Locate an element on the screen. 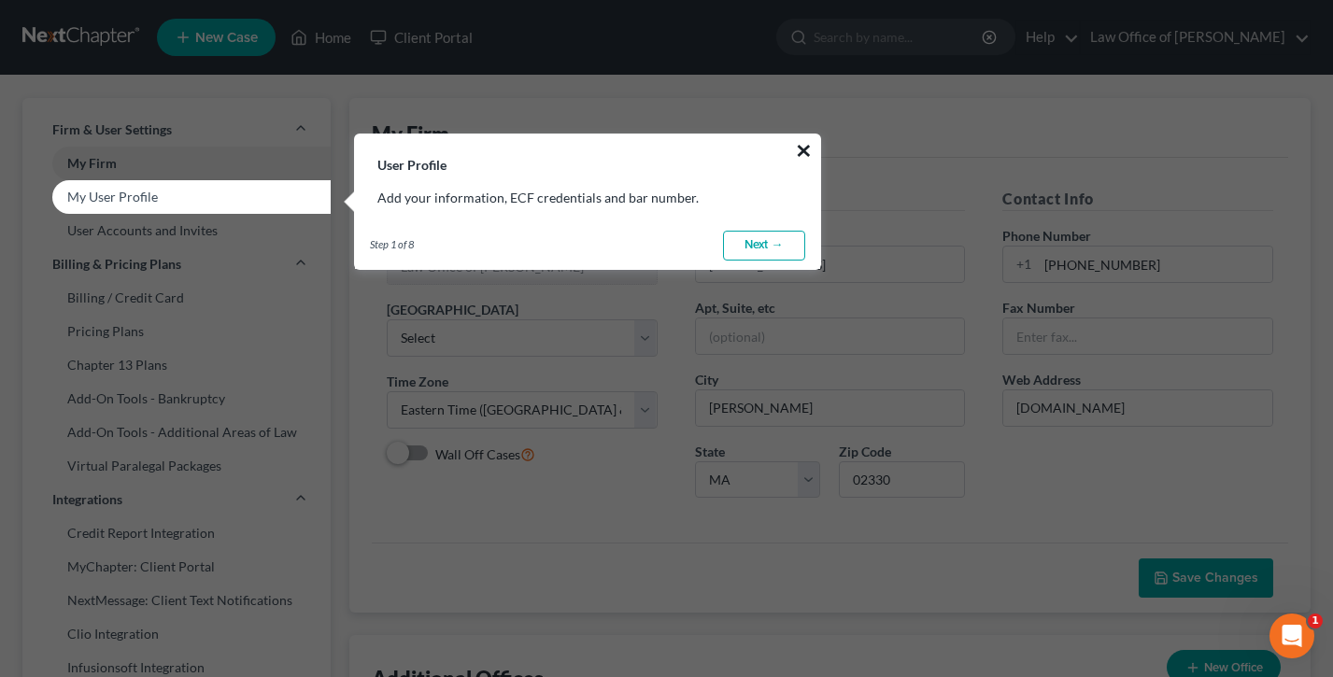 This screenshot has height=677, width=1333. a: Next → is located at coordinates (764, 246).